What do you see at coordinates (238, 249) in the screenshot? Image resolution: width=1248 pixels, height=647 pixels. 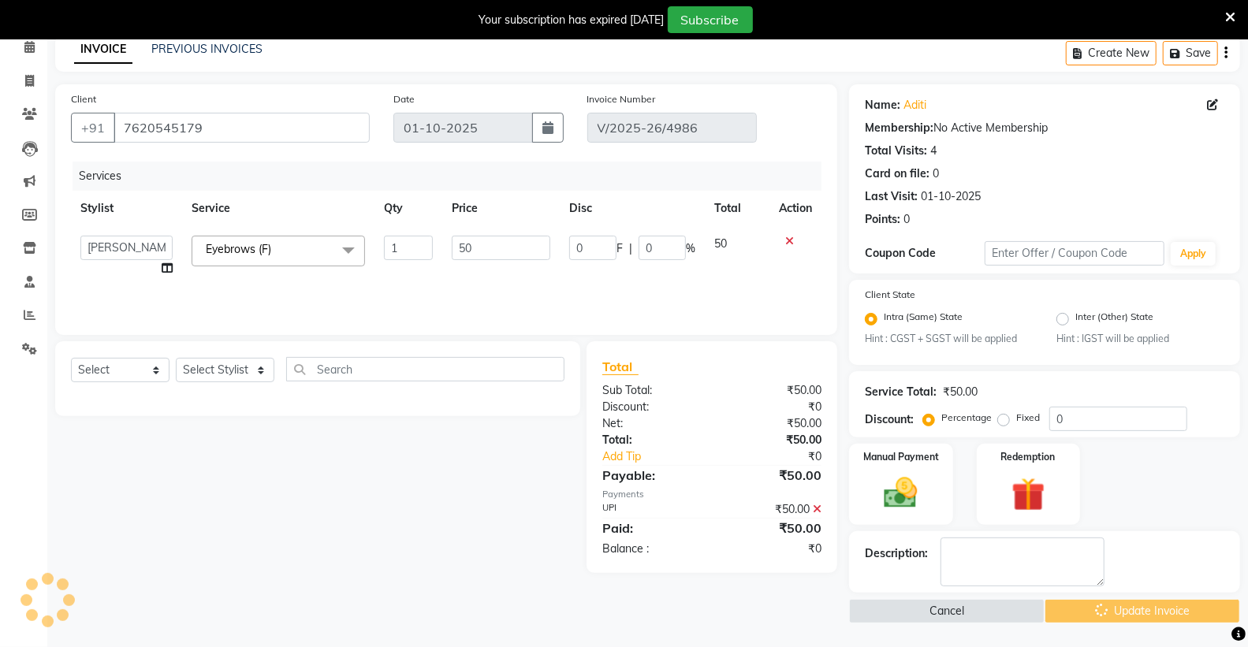 I see `span: Eyebrows (F)` at bounding box center [238, 249].